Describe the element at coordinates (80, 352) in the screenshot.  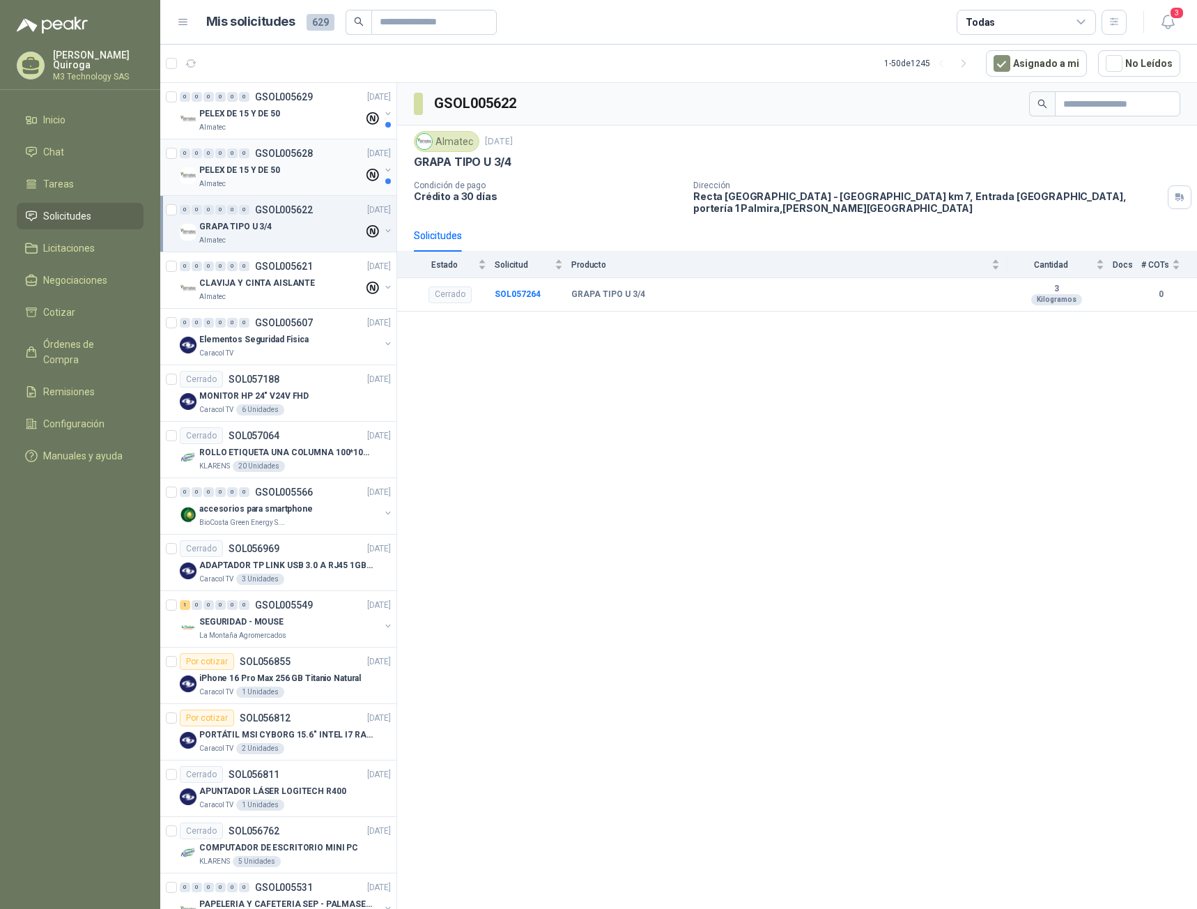
I see `a: Órdenes de Compra` at that location.